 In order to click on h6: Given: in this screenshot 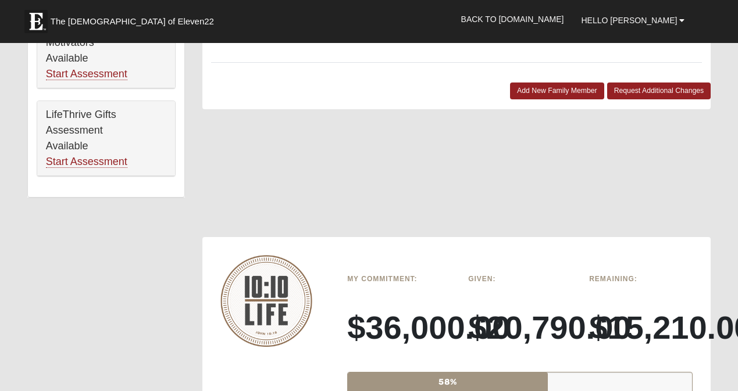, I will do `click(520, 279)`.